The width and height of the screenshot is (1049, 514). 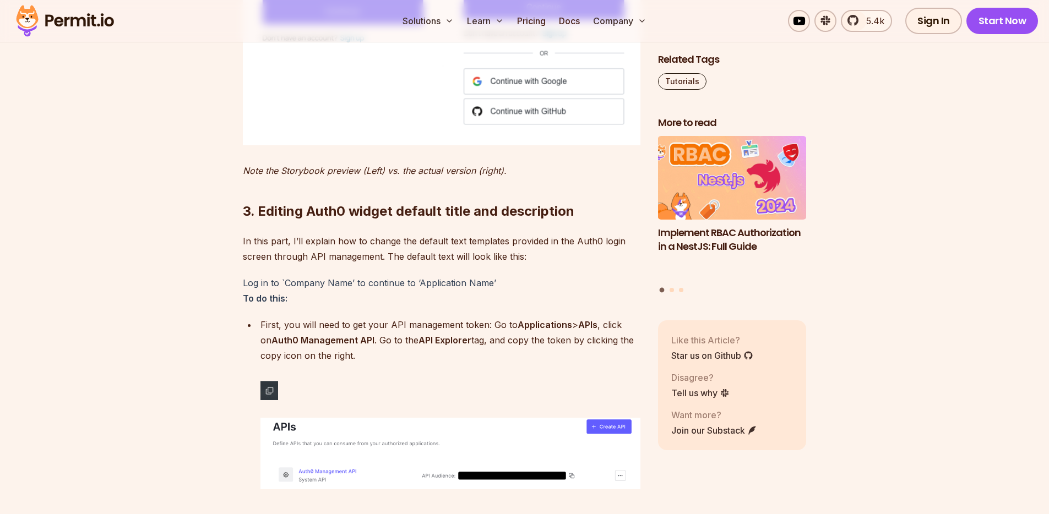 What do you see at coordinates (700, 393) in the screenshot?
I see `a: Tell us why` at bounding box center [700, 393].